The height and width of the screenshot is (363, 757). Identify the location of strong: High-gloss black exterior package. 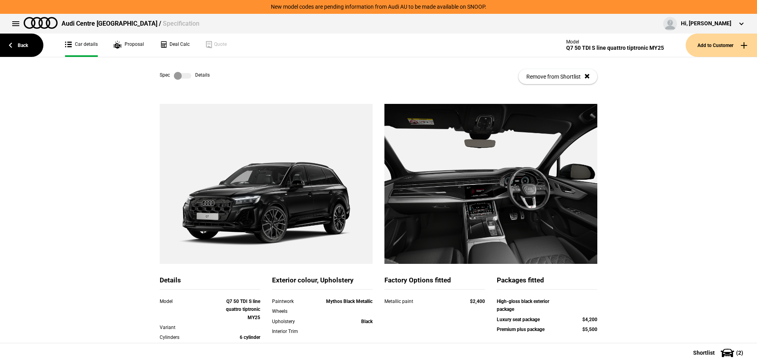
(523, 305).